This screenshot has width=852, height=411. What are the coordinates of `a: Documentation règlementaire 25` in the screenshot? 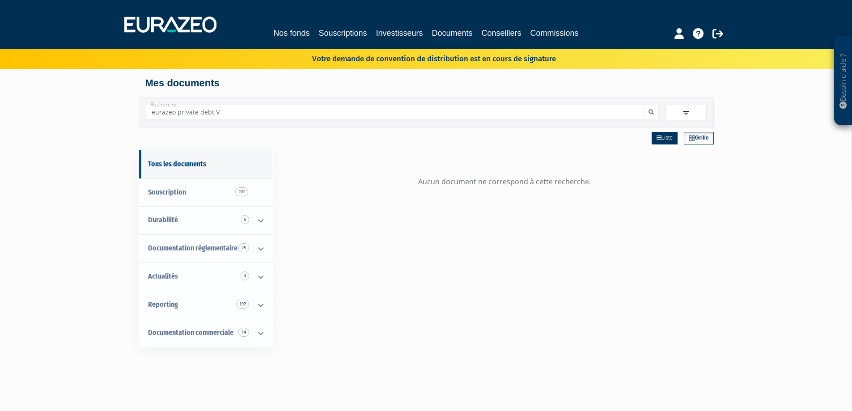 It's located at (206, 248).